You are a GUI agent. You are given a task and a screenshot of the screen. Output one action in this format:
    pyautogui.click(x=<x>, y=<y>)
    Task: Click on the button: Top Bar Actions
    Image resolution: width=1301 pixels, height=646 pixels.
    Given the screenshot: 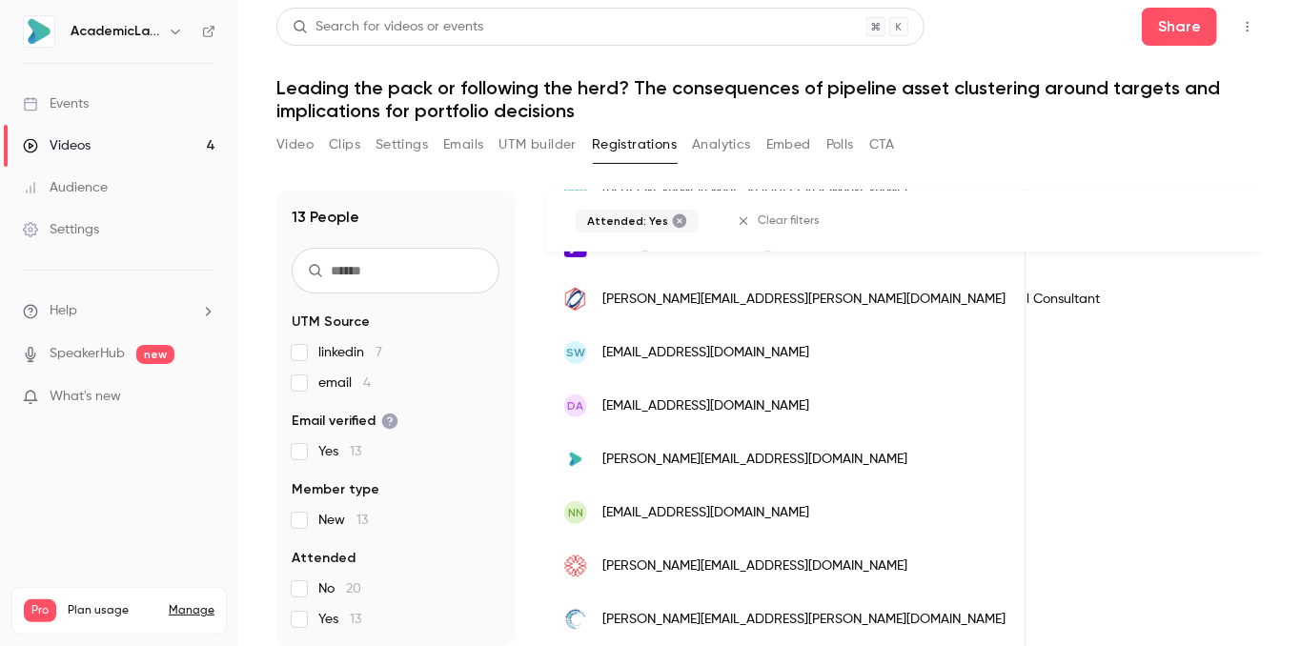 What is the action you would take?
    pyautogui.click(x=1247, y=27)
    